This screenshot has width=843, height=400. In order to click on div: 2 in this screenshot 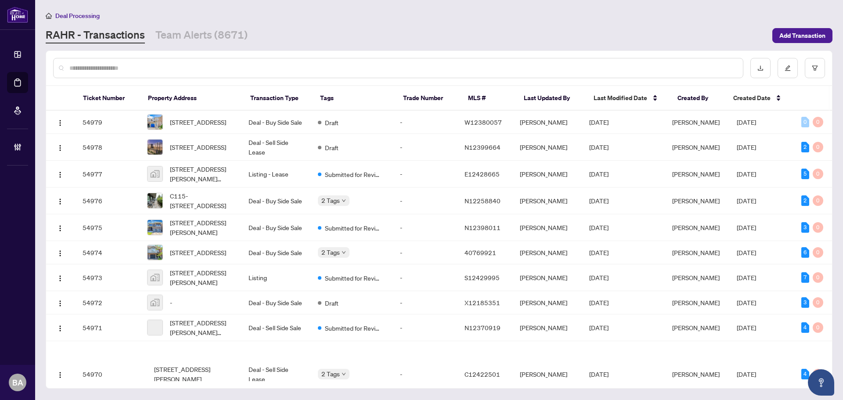, I will do `click(805, 147)`.